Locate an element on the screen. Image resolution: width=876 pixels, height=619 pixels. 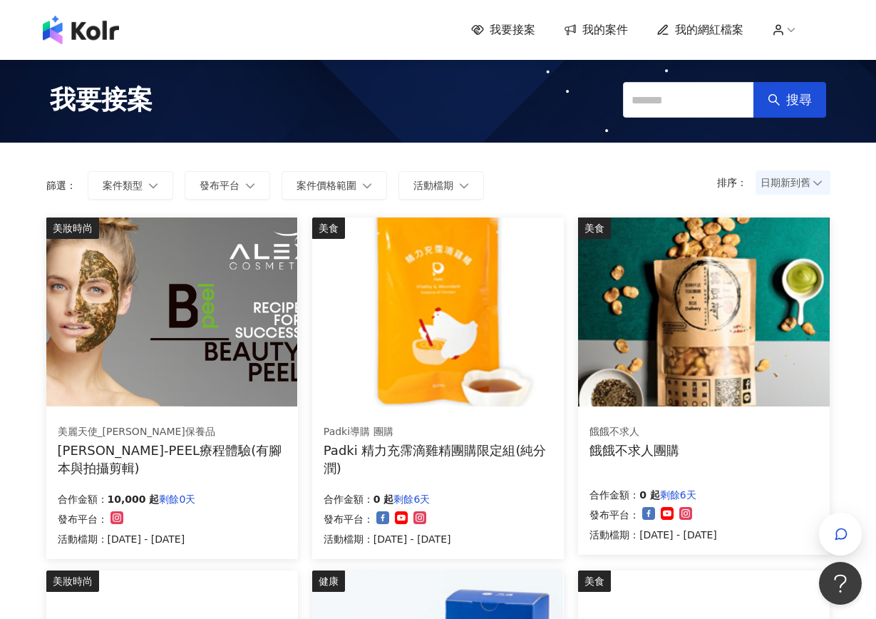
span: 案件類型 is located at coordinates (123, 185).